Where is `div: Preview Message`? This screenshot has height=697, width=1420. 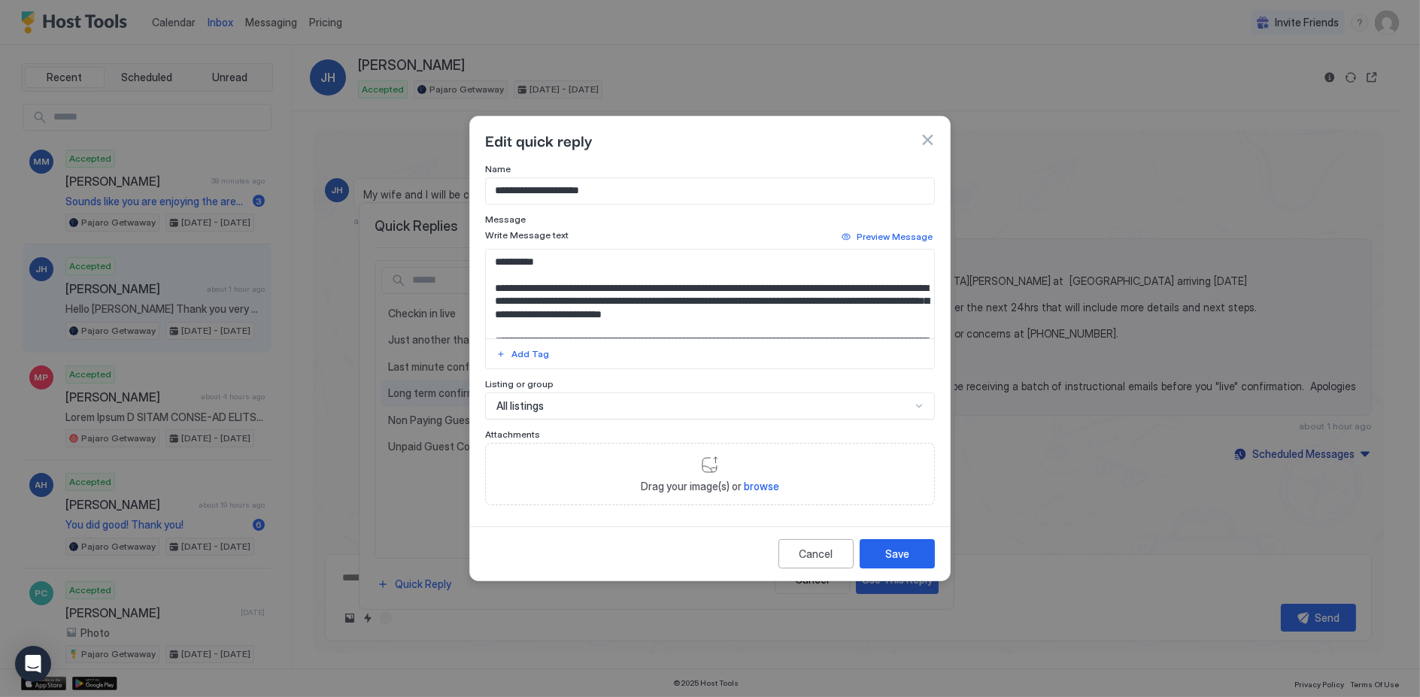 div: Preview Message is located at coordinates (894, 237).